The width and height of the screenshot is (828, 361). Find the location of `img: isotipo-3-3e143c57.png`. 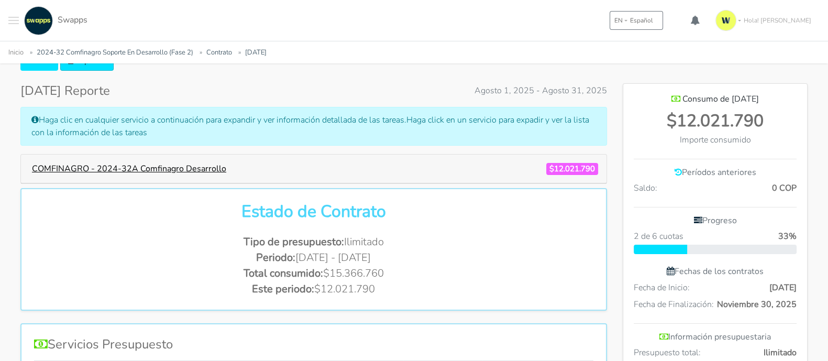

img: isotipo-3-3e143c57.png is located at coordinates (726, 20).